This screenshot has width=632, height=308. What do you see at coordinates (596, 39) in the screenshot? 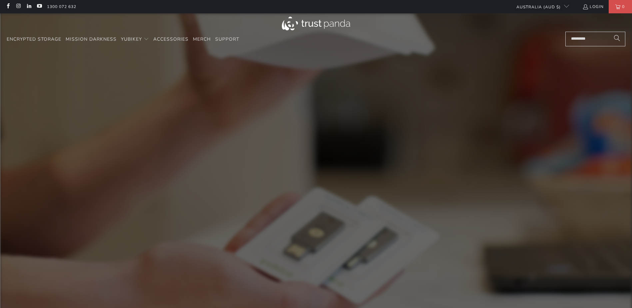
I see `input: Search...` at bounding box center [596, 39].